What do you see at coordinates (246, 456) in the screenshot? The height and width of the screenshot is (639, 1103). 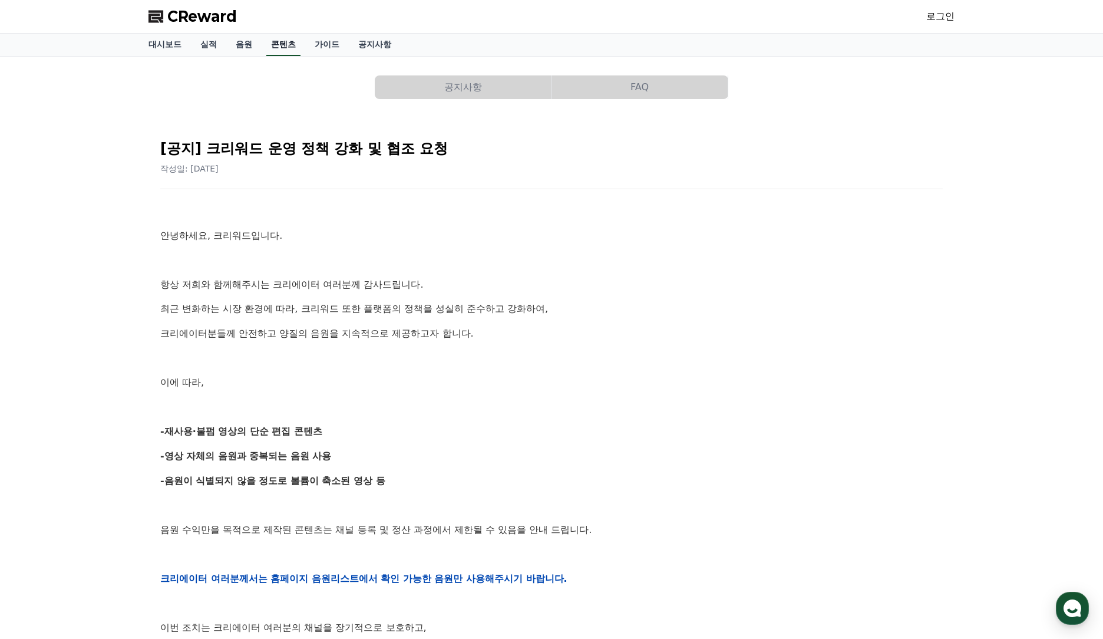 I see `strong: -영상 자체의 음원과 중복되는 음원 사용` at bounding box center [246, 456].